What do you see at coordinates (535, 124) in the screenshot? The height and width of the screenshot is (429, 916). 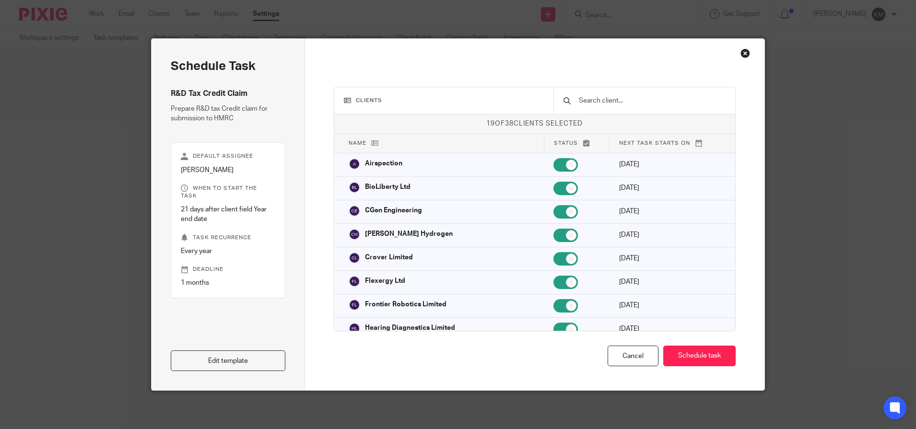 I see `p: of clients selected` at bounding box center [535, 124].